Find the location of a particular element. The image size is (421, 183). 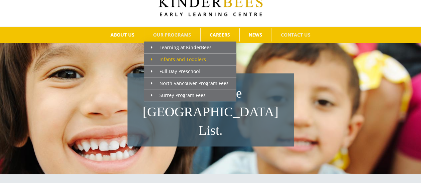

a: North Vancouver Program Fees is located at coordinates (190, 83).